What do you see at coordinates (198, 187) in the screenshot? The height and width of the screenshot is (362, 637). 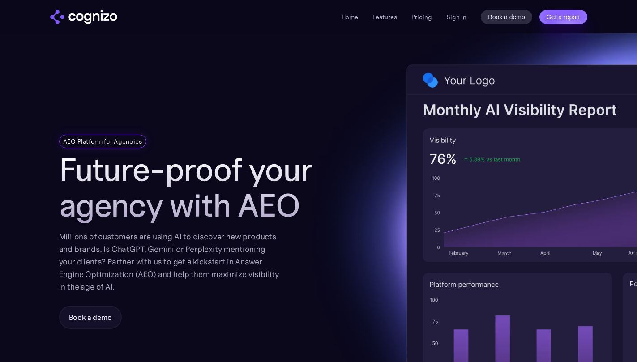 I see `h1: Future-proof your agency with AEO` at bounding box center [198, 187].